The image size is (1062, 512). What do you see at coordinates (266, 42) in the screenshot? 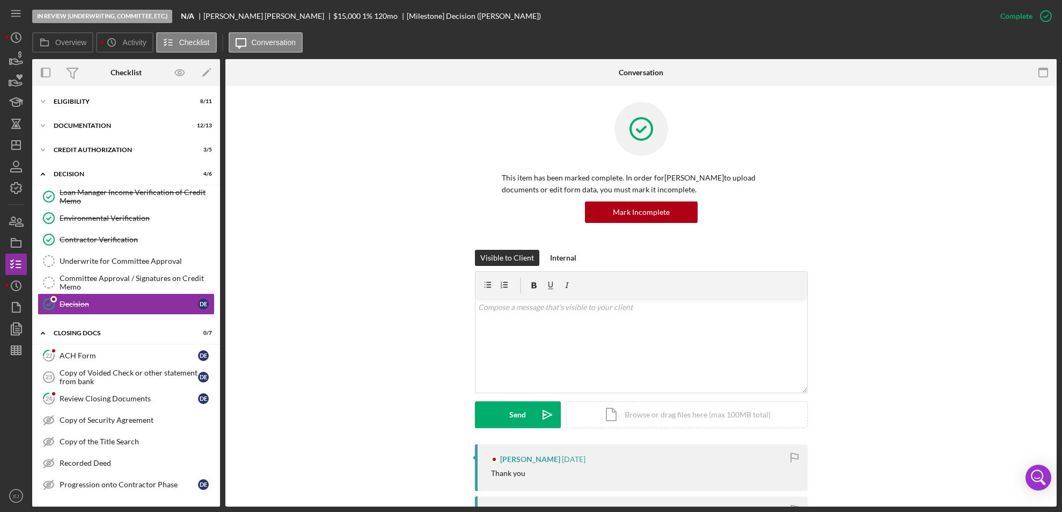
I see `button: Conversation` at bounding box center [266, 42].